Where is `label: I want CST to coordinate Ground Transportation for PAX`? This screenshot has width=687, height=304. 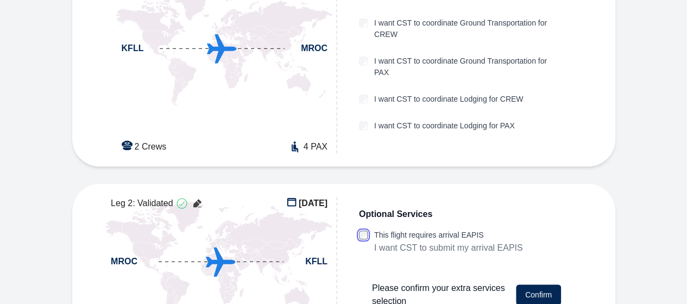 label: I want CST to coordinate Ground Transportation for PAX is located at coordinates (469, 67).